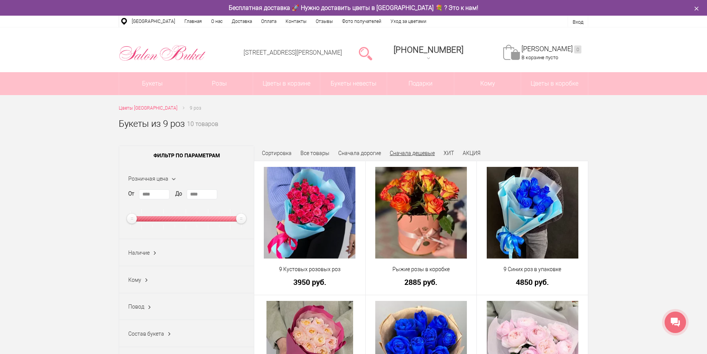 The height and width of the screenshot is (354, 707). I want to click on label: До, so click(179, 193).